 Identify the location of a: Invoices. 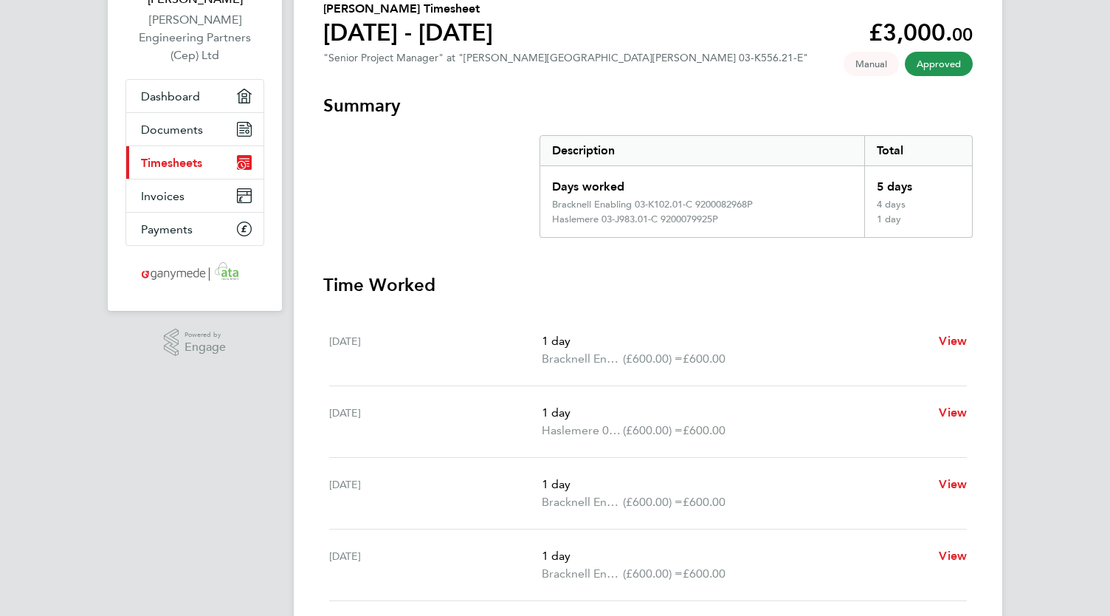
(195, 196).